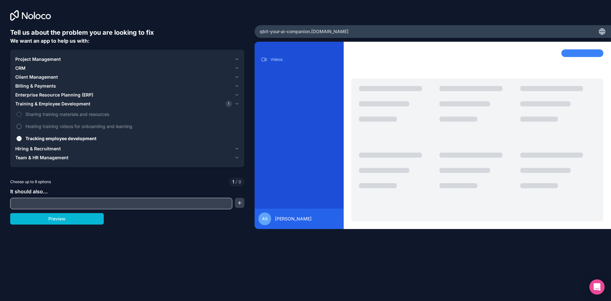  I want to click on button: Billing & Payments, so click(127, 86).